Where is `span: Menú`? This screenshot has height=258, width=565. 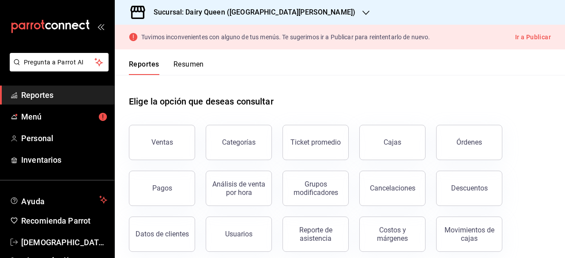
span: Menú is located at coordinates (64, 117).